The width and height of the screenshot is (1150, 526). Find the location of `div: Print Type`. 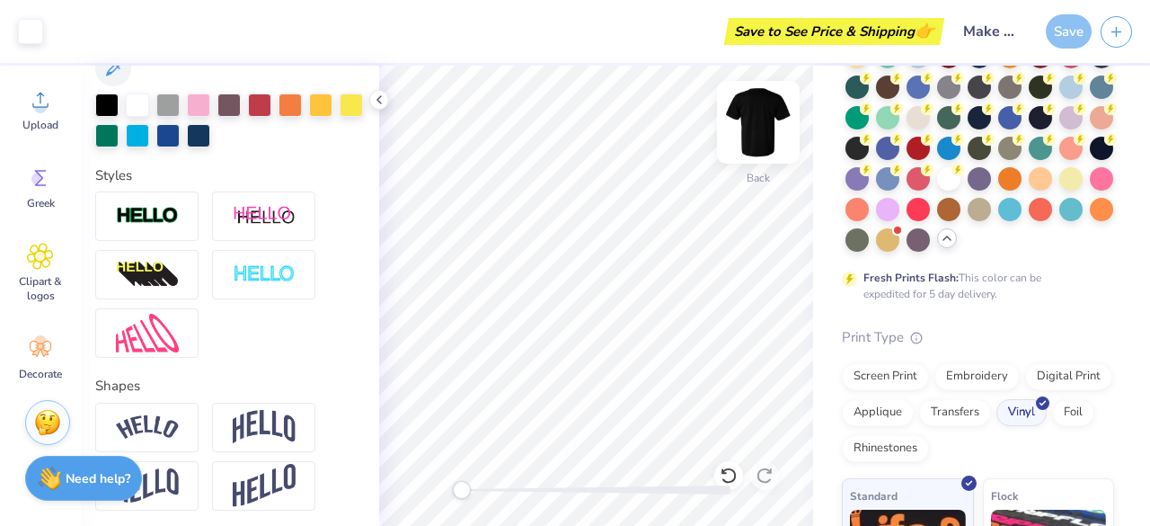

div: Print Type is located at coordinates (978, 337).